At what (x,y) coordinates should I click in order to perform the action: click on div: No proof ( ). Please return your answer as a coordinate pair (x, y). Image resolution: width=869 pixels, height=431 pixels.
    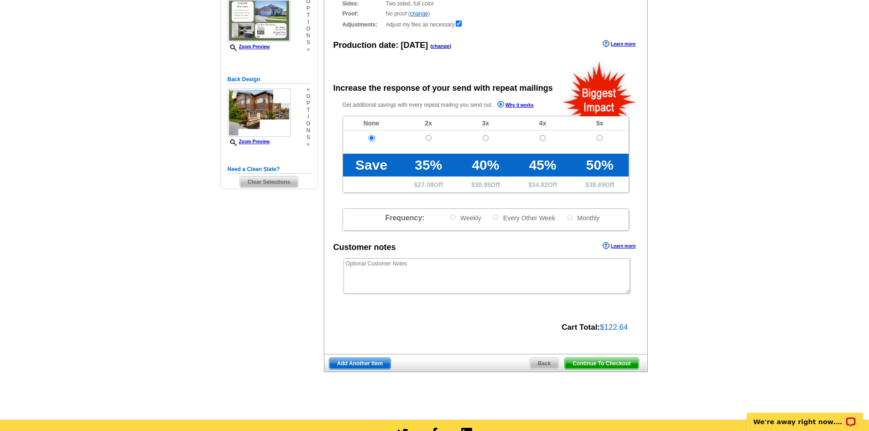
    Looking at the image, I should click on (486, 14).